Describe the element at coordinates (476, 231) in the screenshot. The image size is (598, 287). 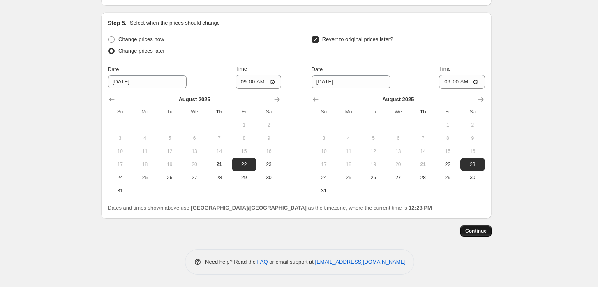
I see `button: Continue` at that location.